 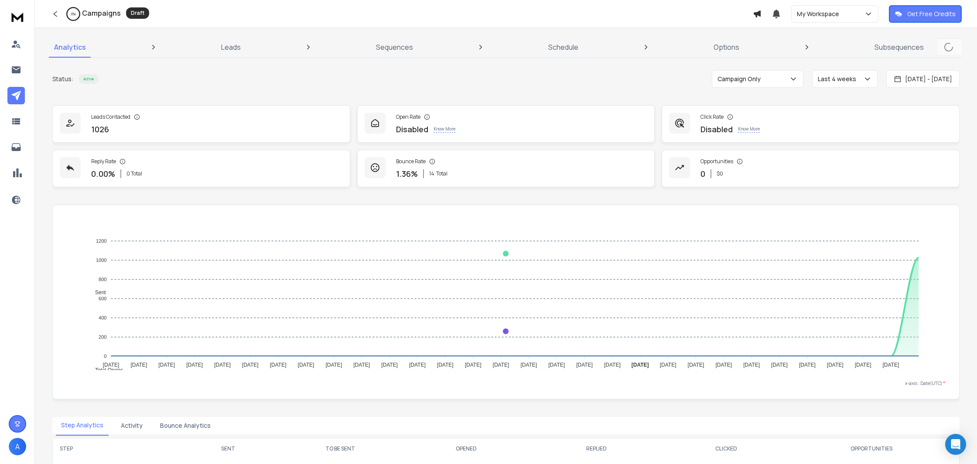 What do you see at coordinates (432, 174) in the screenshot?
I see `span: 14` at bounding box center [432, 174].